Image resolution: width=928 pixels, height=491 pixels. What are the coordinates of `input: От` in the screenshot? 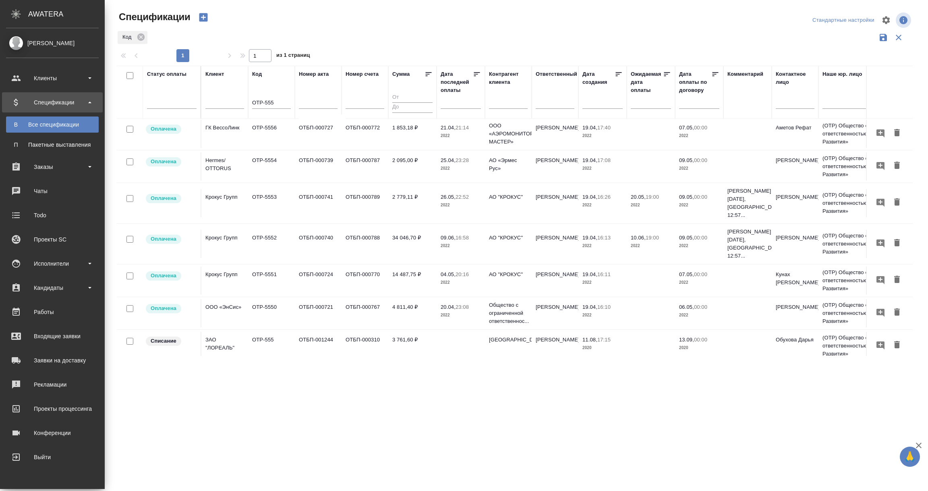 It's located at (413, 98).